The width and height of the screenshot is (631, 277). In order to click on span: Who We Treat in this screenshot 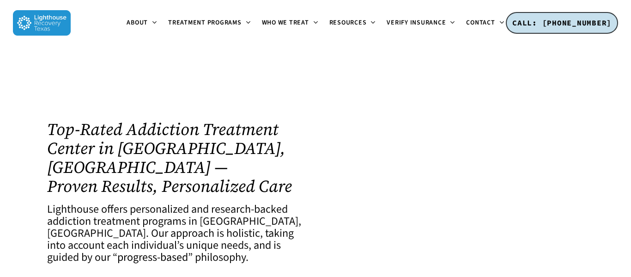, I will do `click(285, 23)`.